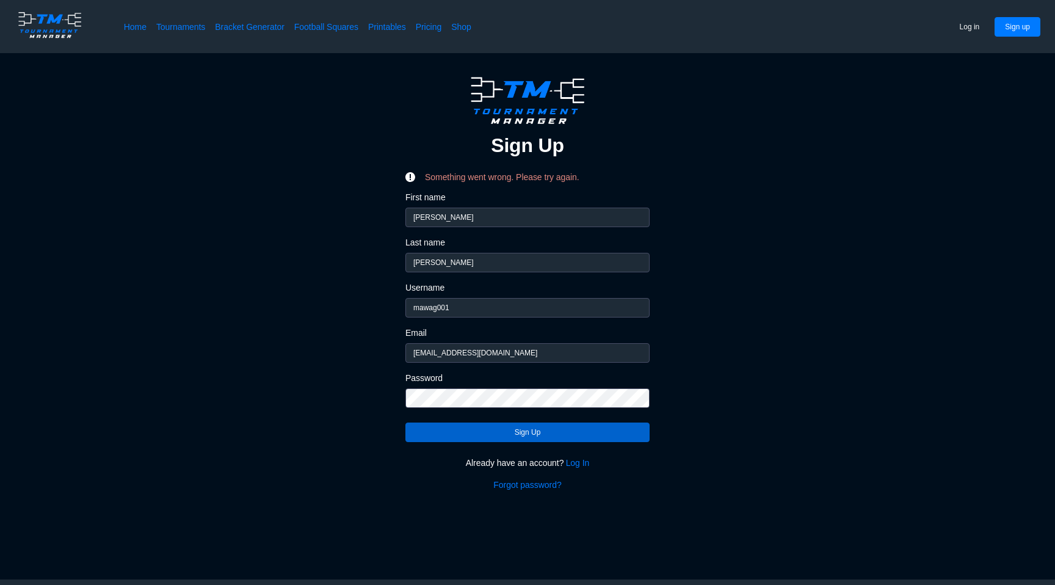 The image size is (1055, 585). I want to click on span: Already have an account?, so click(515, 463).